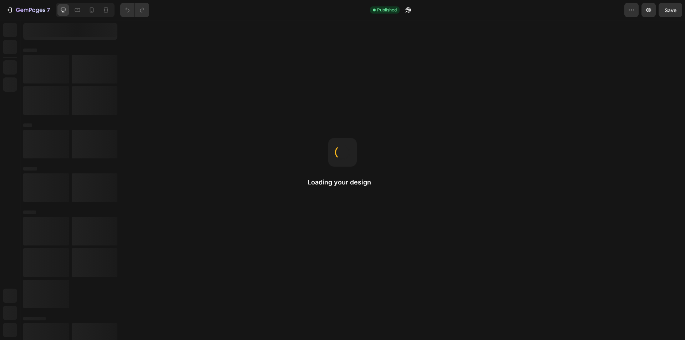 Image resolution: width=685 pixels, height=340 pixels. What do you see at coordinates (28, 10) in the screenshot?
I see `button: 7` at bounding box center [28, 10].